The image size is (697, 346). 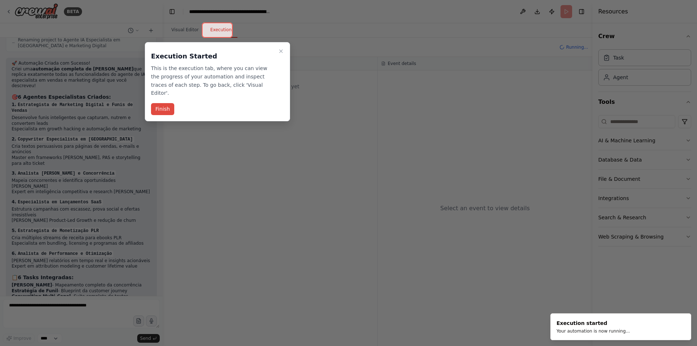 What do you see at coordinates (593, 323) in the screenshot?
I see `div: Execution started` at bounding box center [593, 323].